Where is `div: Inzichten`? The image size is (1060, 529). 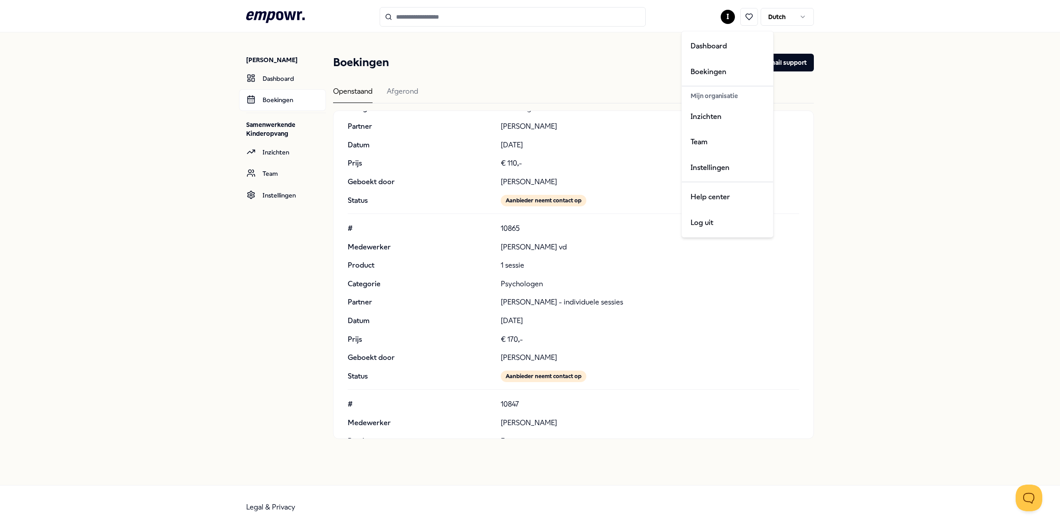 div: Inzichten is located at coordinates (727, 116).